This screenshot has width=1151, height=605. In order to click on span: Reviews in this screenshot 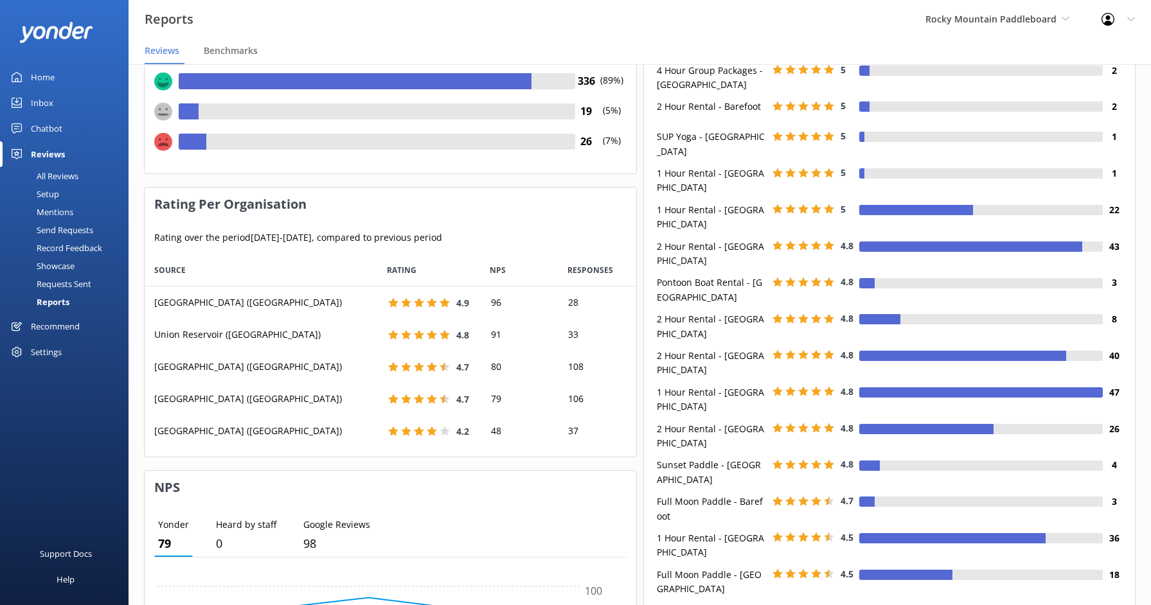, I will do `click(162, 51)`.